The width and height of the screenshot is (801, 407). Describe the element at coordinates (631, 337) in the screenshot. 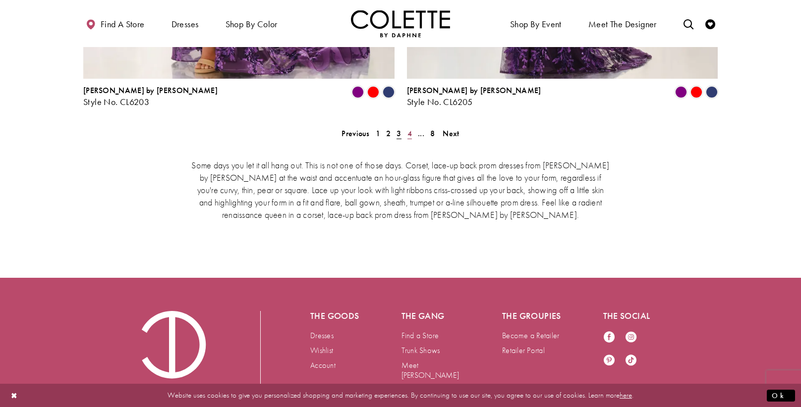

I see `a: Visit our Instagram - Opens in new tab` at that location.